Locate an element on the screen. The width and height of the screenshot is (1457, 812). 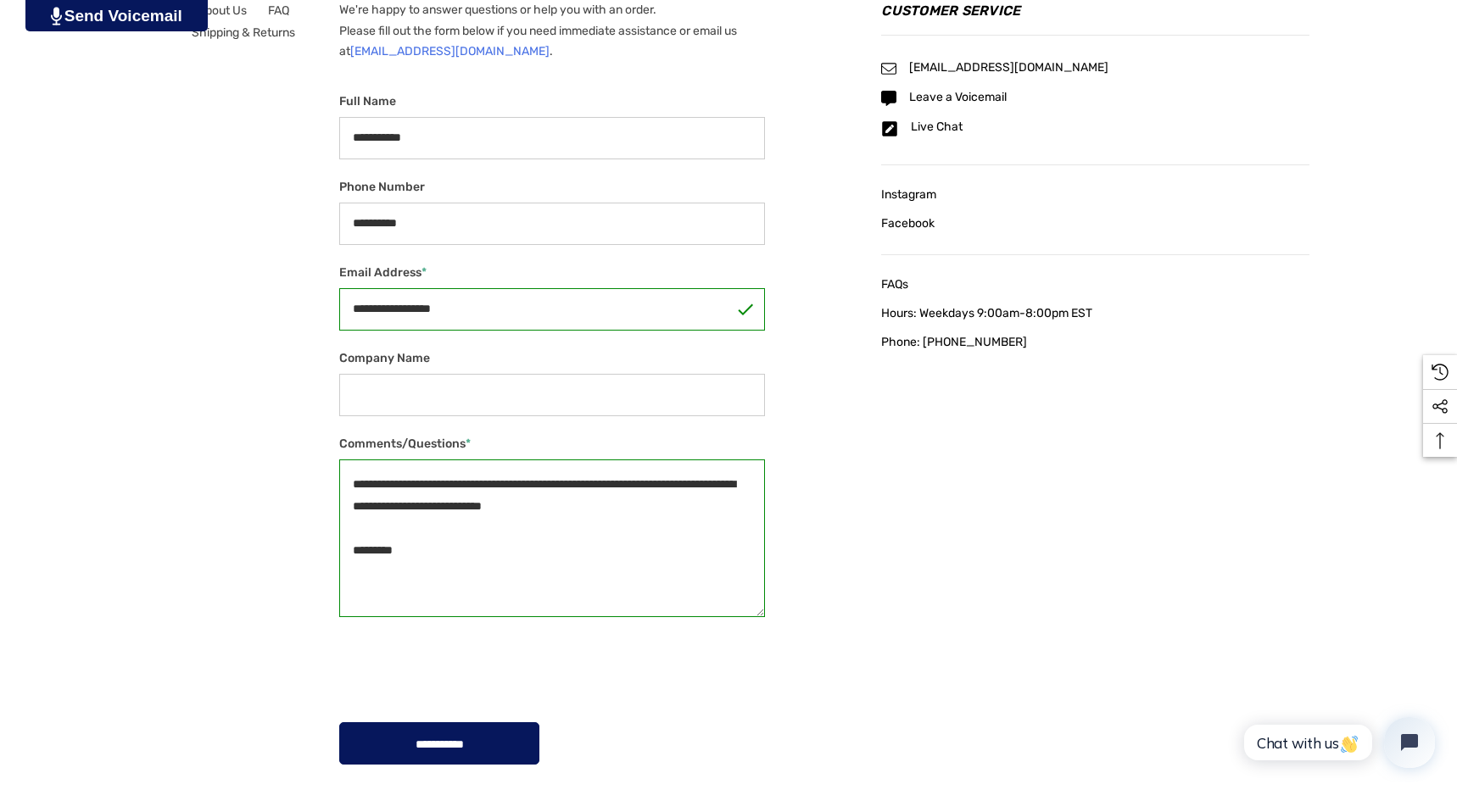
span: Shipping & Returns is located at coordinates (244, 32).